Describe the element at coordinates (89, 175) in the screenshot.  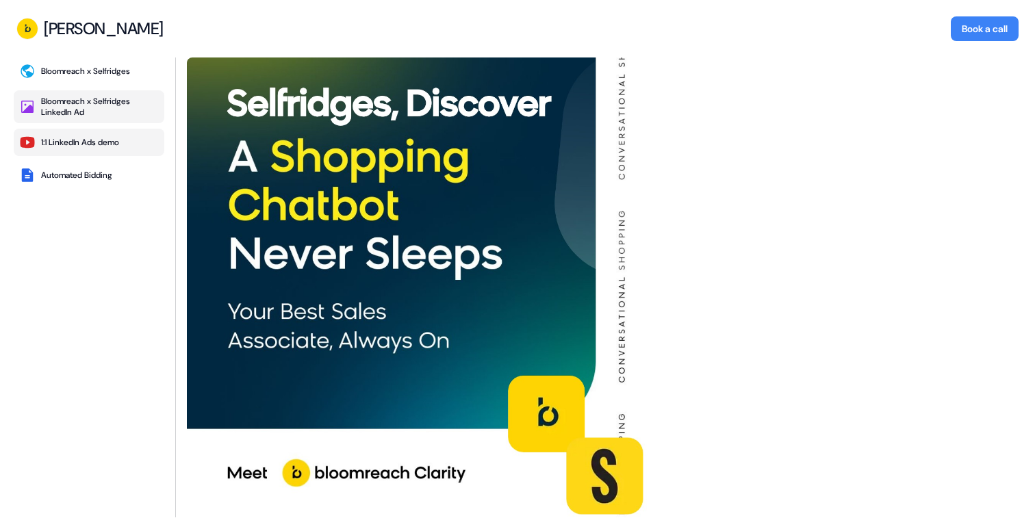
I see `button: Automated Bidding` at that location.